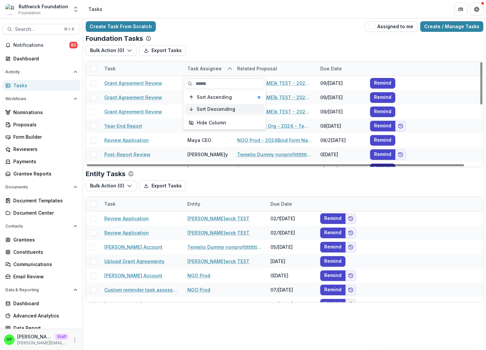  Describe the element at coordinates (142, 290) in the screenshot. I see `a: Custom reminder task asssssssssinged` at that location.